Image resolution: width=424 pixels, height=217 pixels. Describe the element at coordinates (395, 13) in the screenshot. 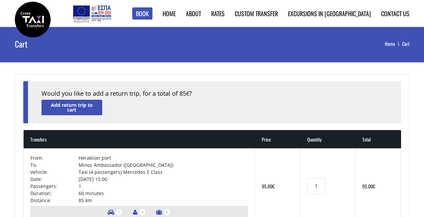

I see `a: Contact us` at that location.